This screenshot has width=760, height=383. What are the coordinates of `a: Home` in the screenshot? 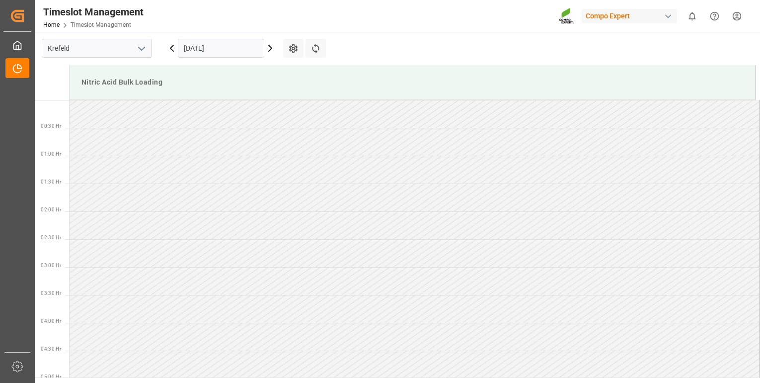 It's located at (51, 25).